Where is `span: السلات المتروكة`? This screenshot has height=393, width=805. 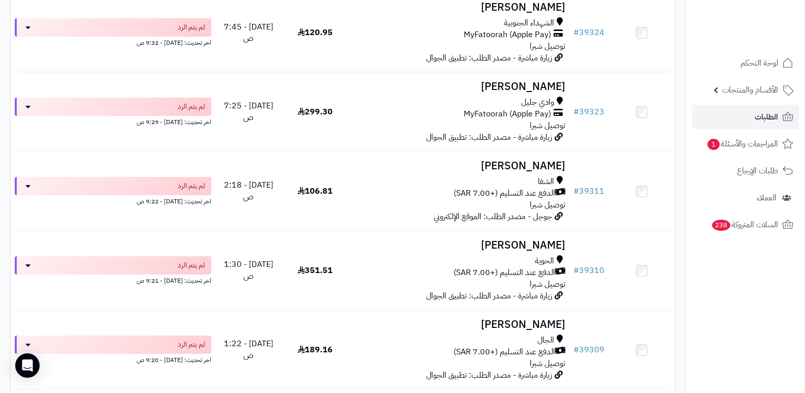
span: السلات المتروكة is located at coordinates (745, 225).